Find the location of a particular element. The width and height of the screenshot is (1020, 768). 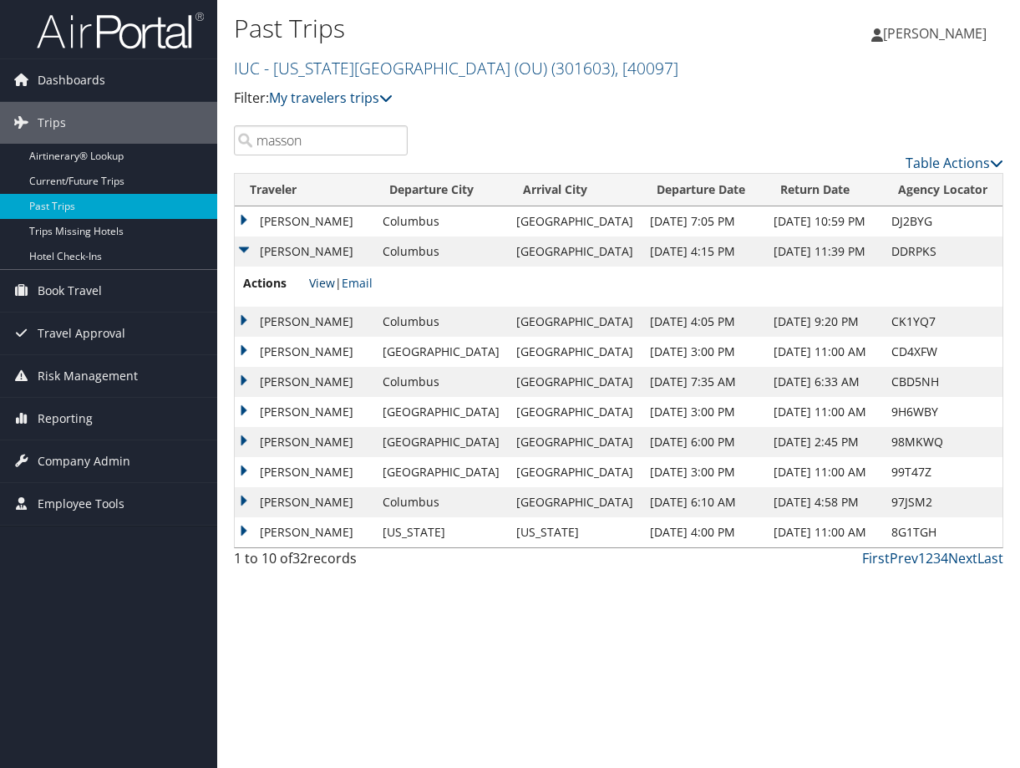

th: Agency Locator: activate to sort column ascending is located at coordinates (943, 190).